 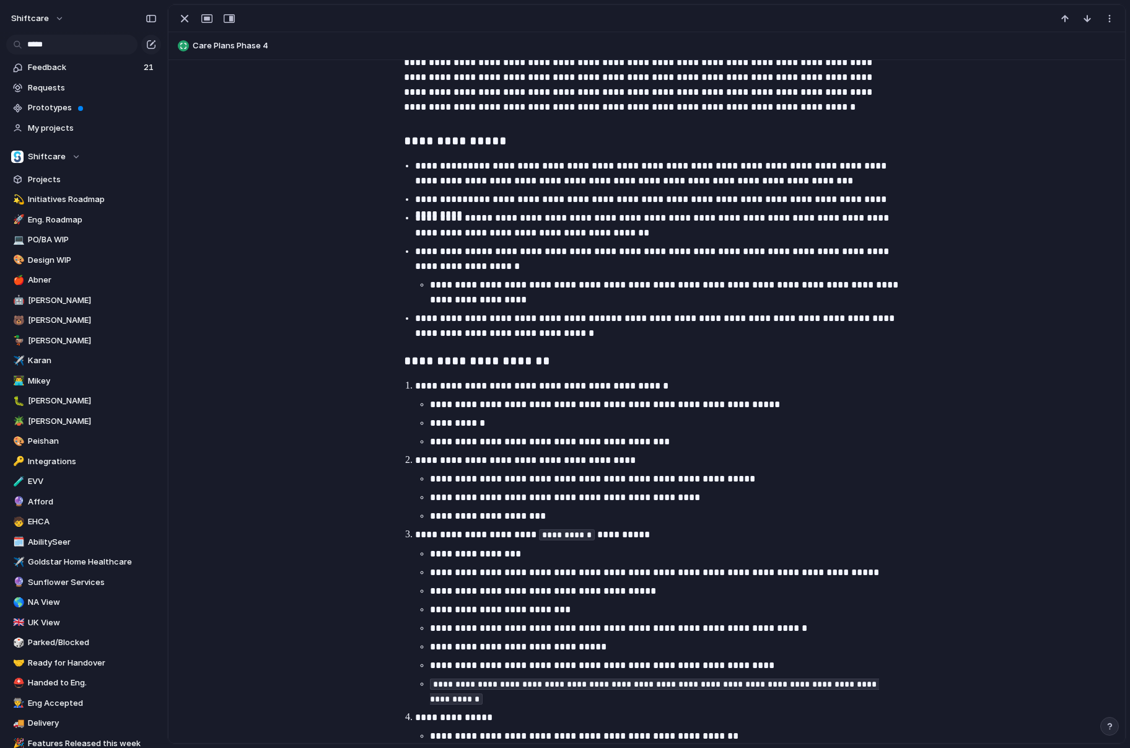 I want to click on div: ✈️Karan, so click(x=84, y=361).